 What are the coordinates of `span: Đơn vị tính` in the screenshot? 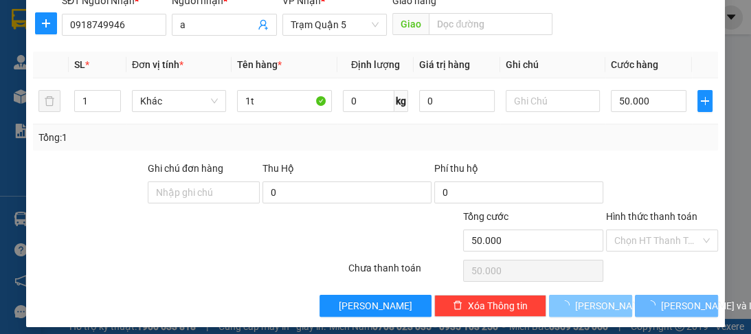 It's located at (157, 65).